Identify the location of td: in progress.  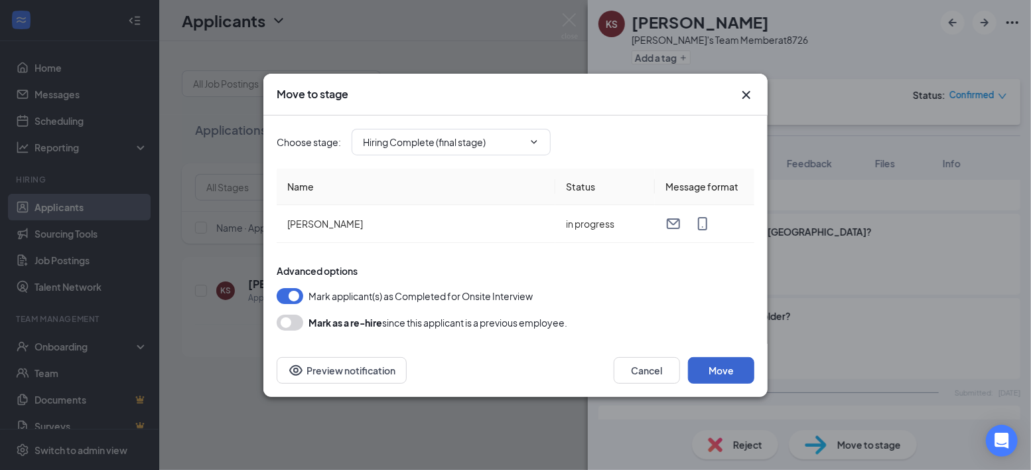
(605, 224).